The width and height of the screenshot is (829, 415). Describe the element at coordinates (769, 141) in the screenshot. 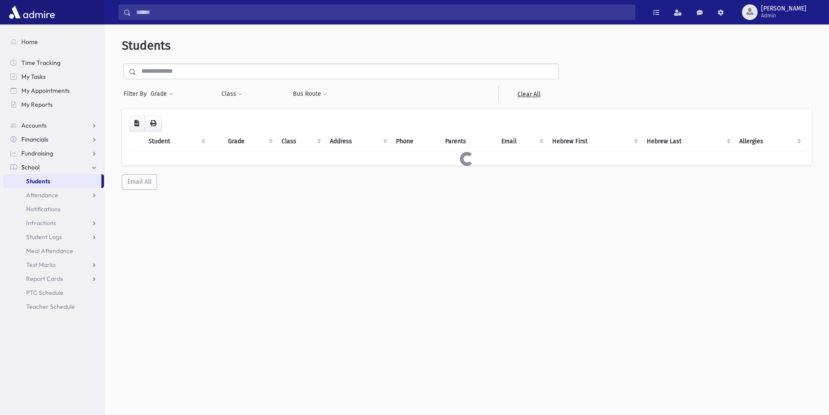

I see `th: Allergies` at that location.